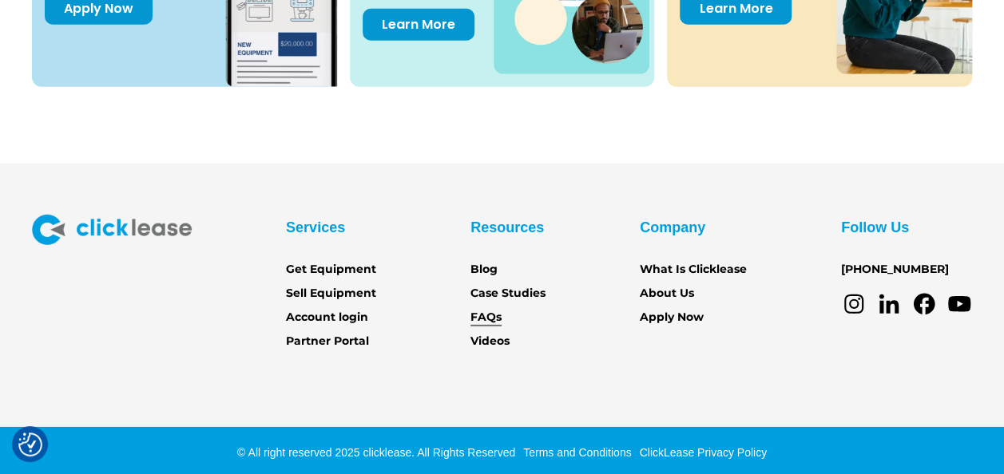 Image resolution: width=1004 pixels, height=474 pixels. Describe the element at coordinates (693, 270) in the screenshot. I see `a: What Is Clicklease` at that location.